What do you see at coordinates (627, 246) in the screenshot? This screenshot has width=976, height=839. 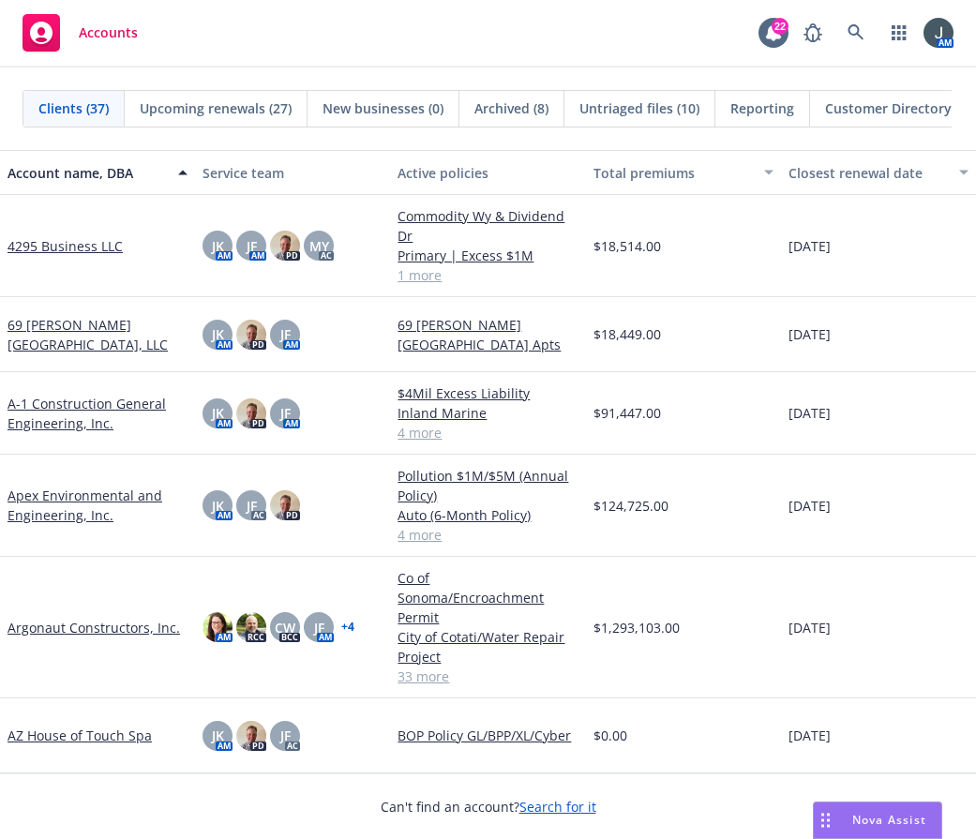 I see `span: $18,514.00` at bounding box center [627, 246].